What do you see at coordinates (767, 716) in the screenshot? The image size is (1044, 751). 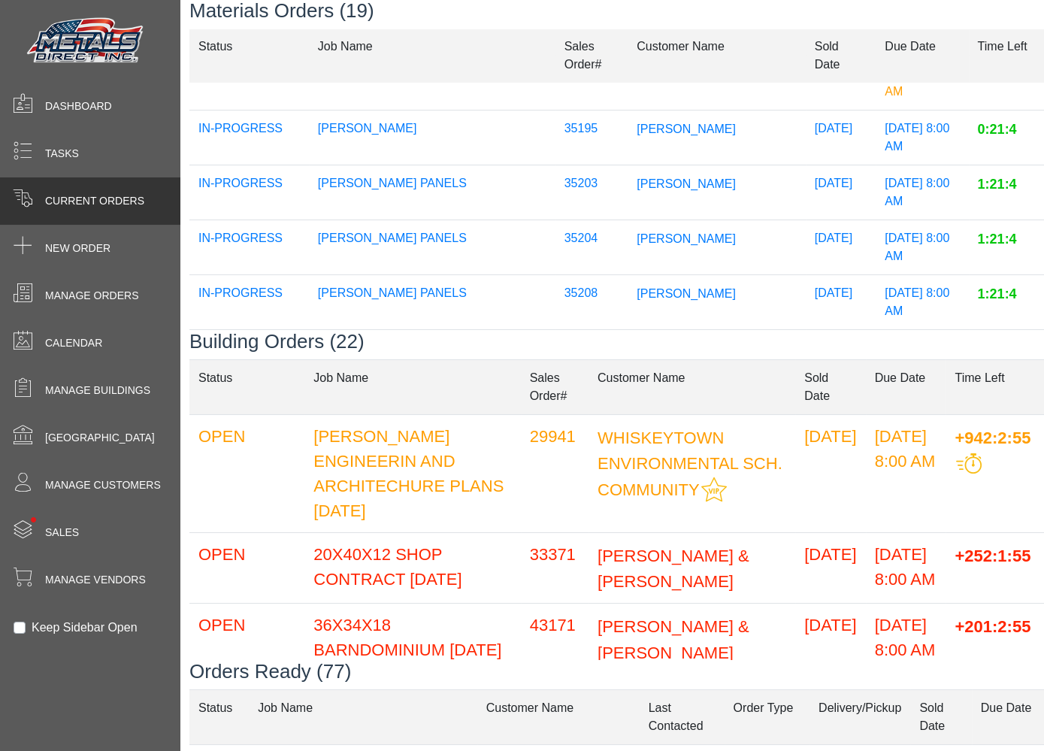 I see `td: Order Type` at bounding box center [767, 716].